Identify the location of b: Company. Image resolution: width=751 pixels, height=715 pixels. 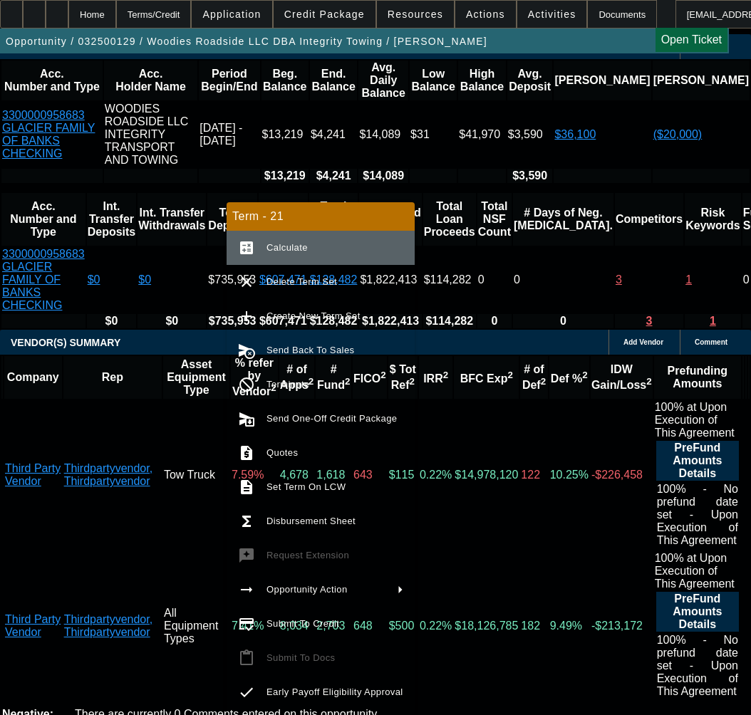
(33, 377).